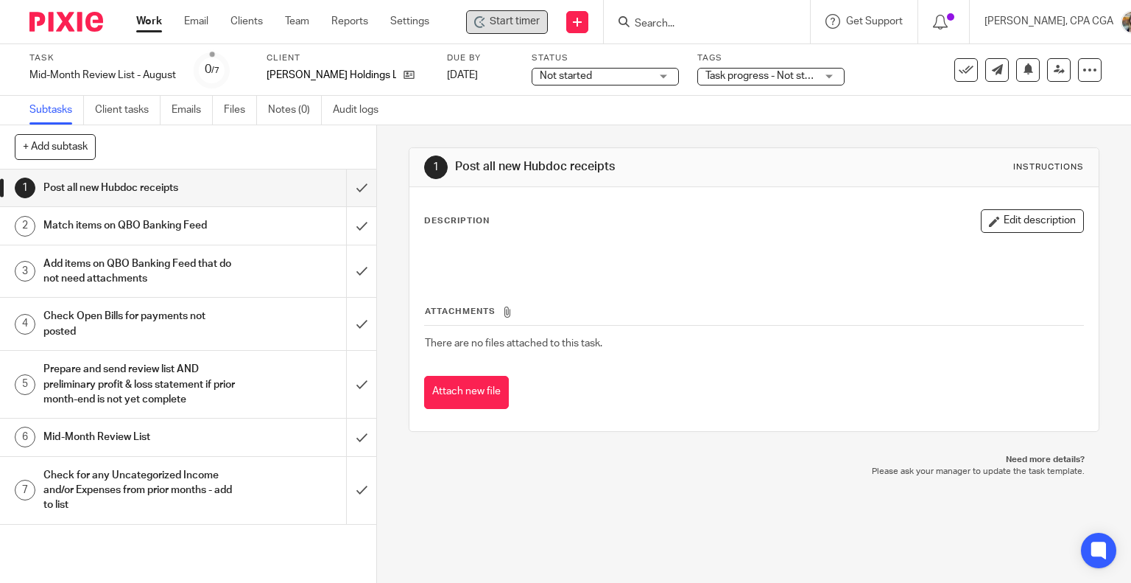 The height and width of the screenshot is (583, 1131). Describe the element at coordinates (776, 76) in the screenshot. I see `span: Task progress - Not started + 2` at that location.